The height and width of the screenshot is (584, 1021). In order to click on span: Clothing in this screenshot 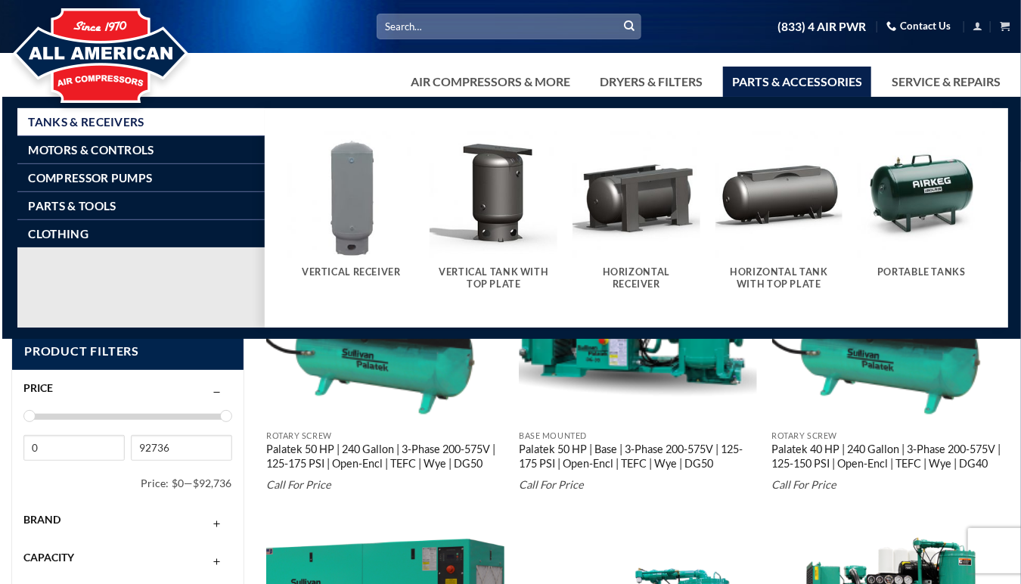, I will do `click(58, 234)`.